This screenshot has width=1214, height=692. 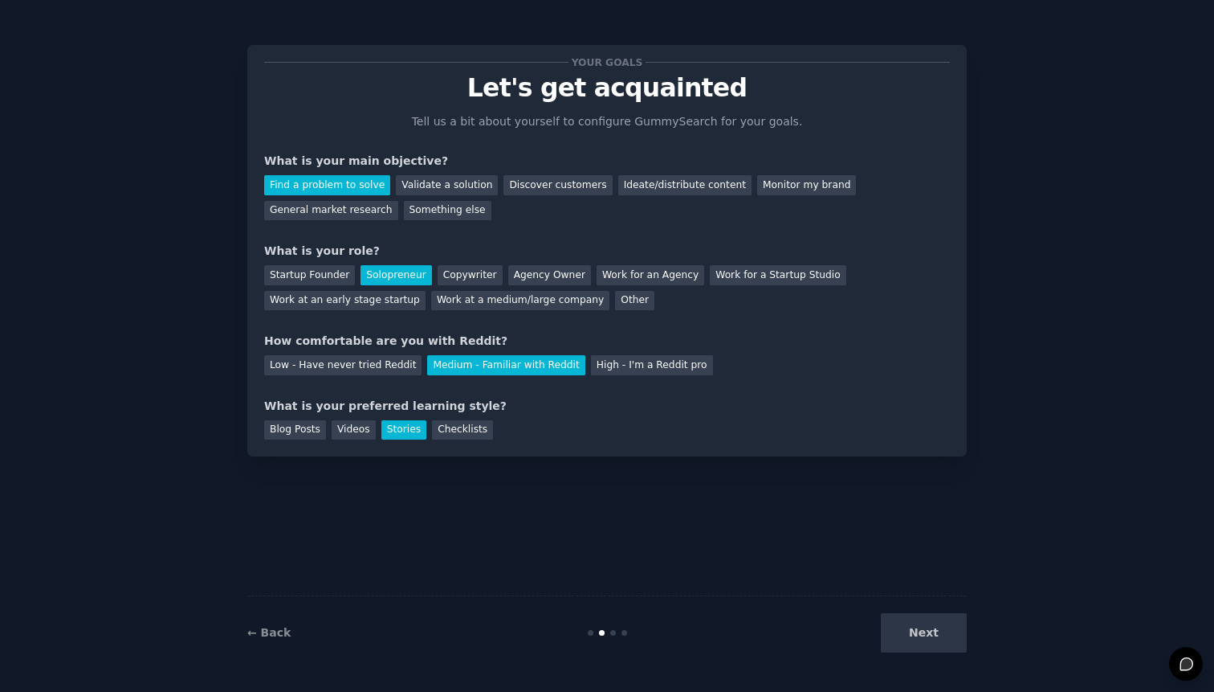 What do you see at coordinates (331, 210) in the screenshot?
I see `div: General market research` at bounding box center [331, 210].